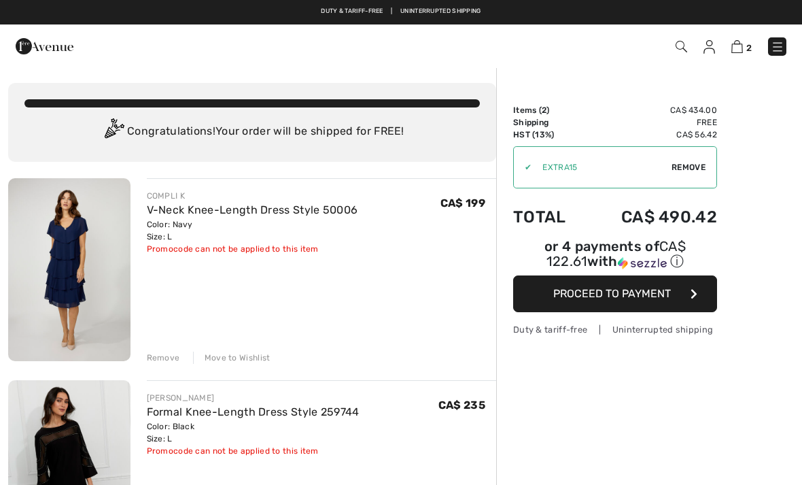 Image resolution: width=802 pixels, height=485 pixels. I want to click on button: Proceed to Payment, so click(615, 294).